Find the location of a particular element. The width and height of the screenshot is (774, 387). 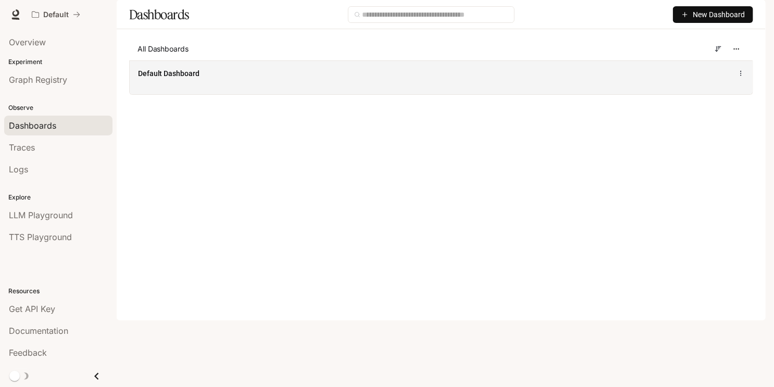

span: All Dashboards is located at coordinates (163, 49).